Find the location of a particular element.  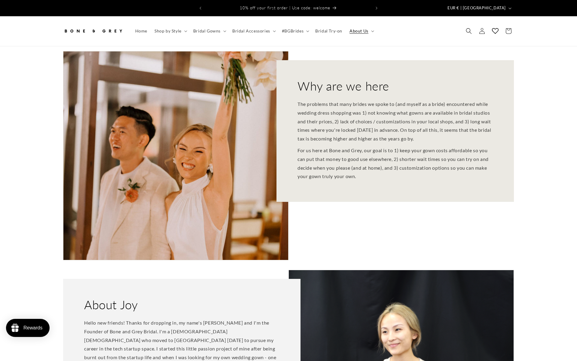

summary: Search is located at coordinates (469, 31).